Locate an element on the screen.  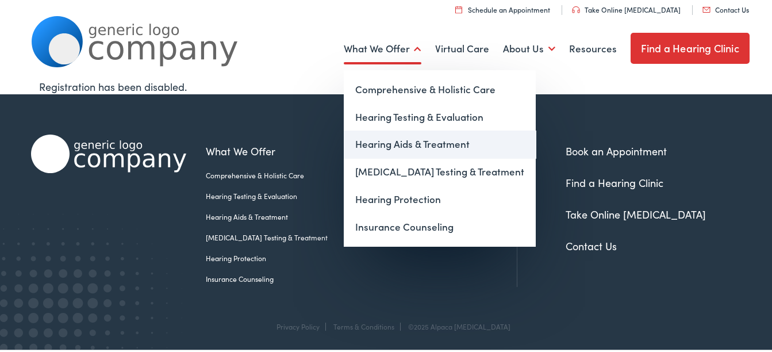
a: Virtual Care is located at coordinates (462, 47).